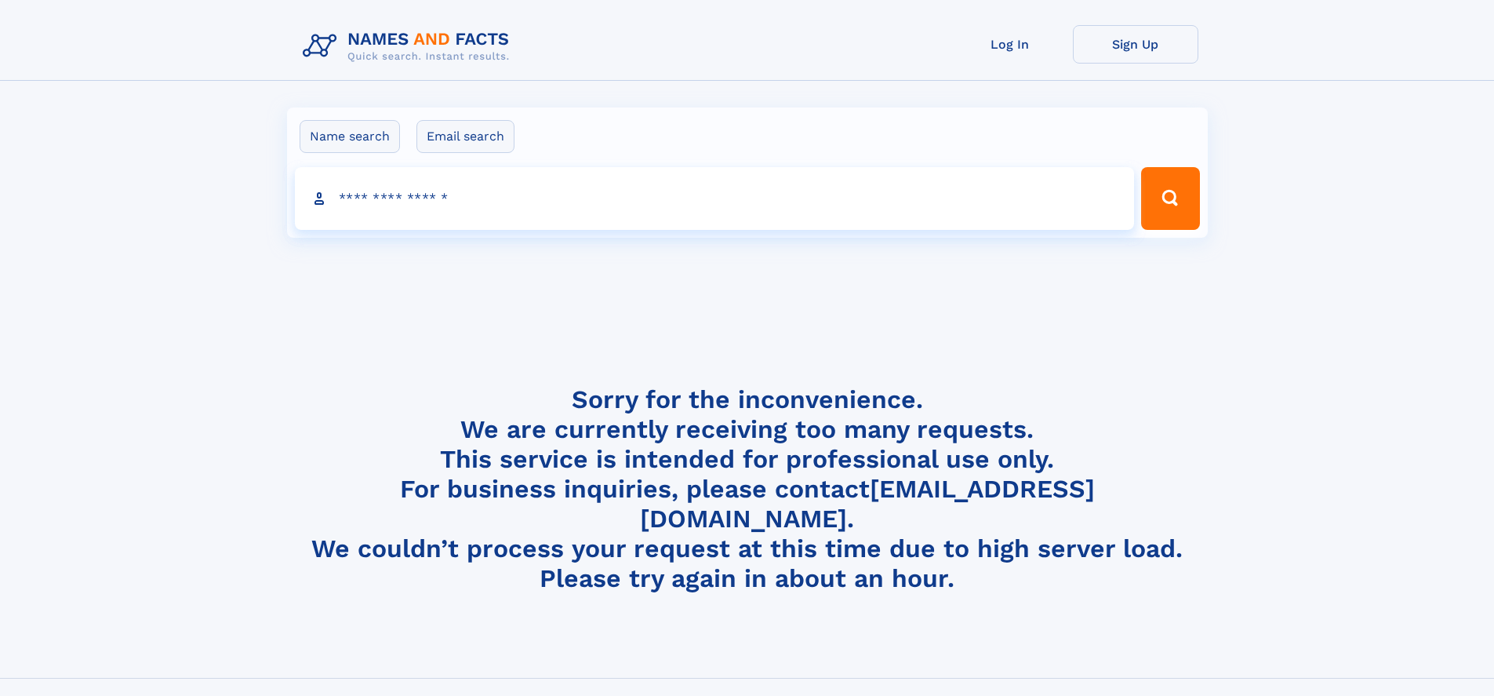 This screenshot has height=696, width=1494. What do you see at coordinates (350, 136) in the screenshot?
I see `label: Name search` at bounding box center [350, 136].